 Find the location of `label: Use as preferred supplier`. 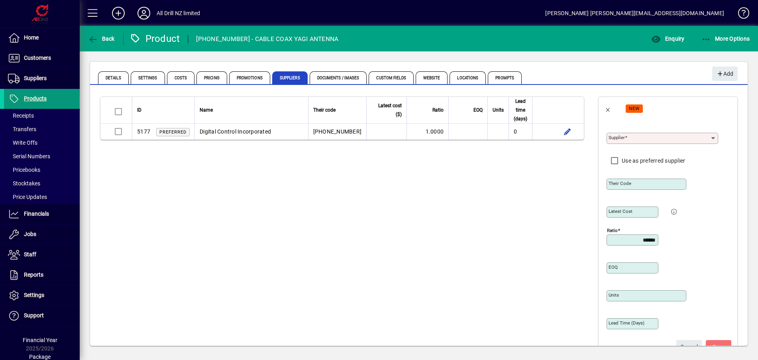

label: Use as preferred supplier is located at coordinates (652, 161).